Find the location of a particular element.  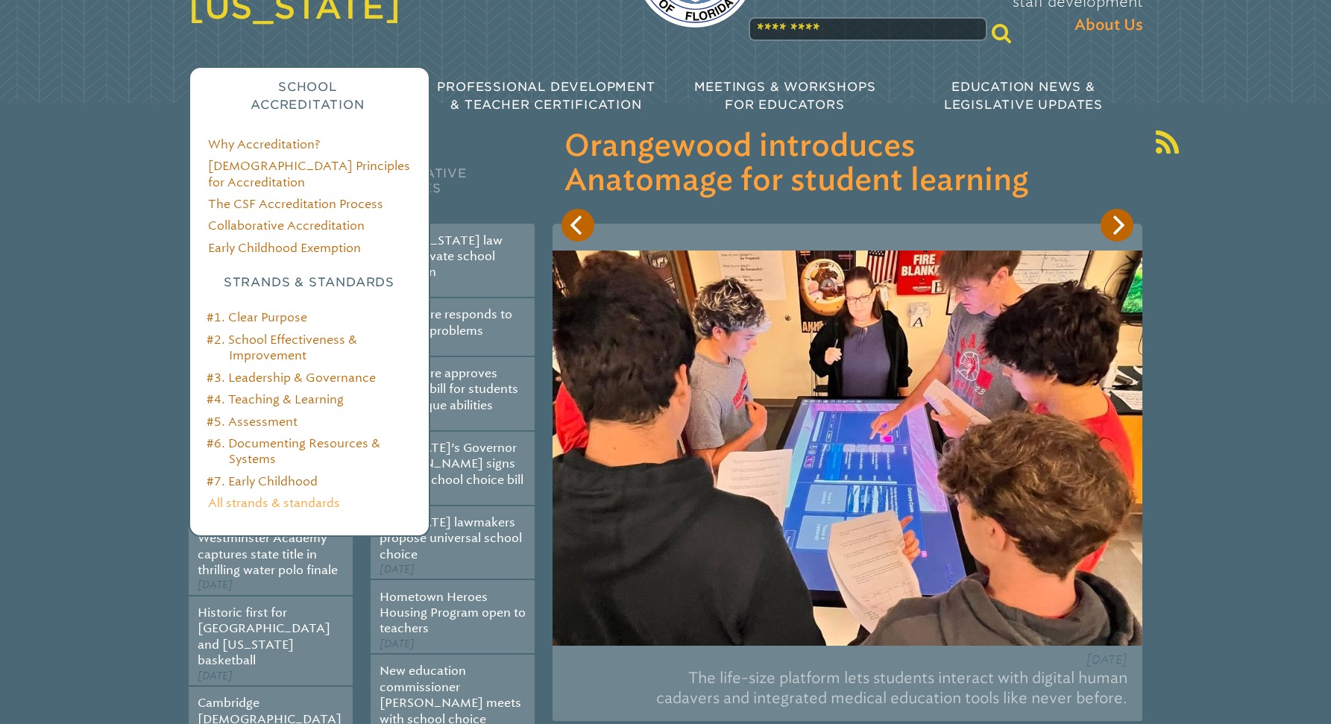

a: #6. Documenting Resources & Systems is located at coordinates (293, 451).